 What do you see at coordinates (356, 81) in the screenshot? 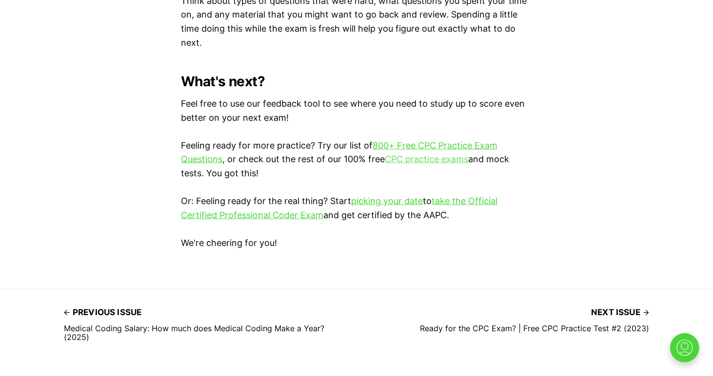
I see `h2: What's next?` at bounding box center [356, 81].